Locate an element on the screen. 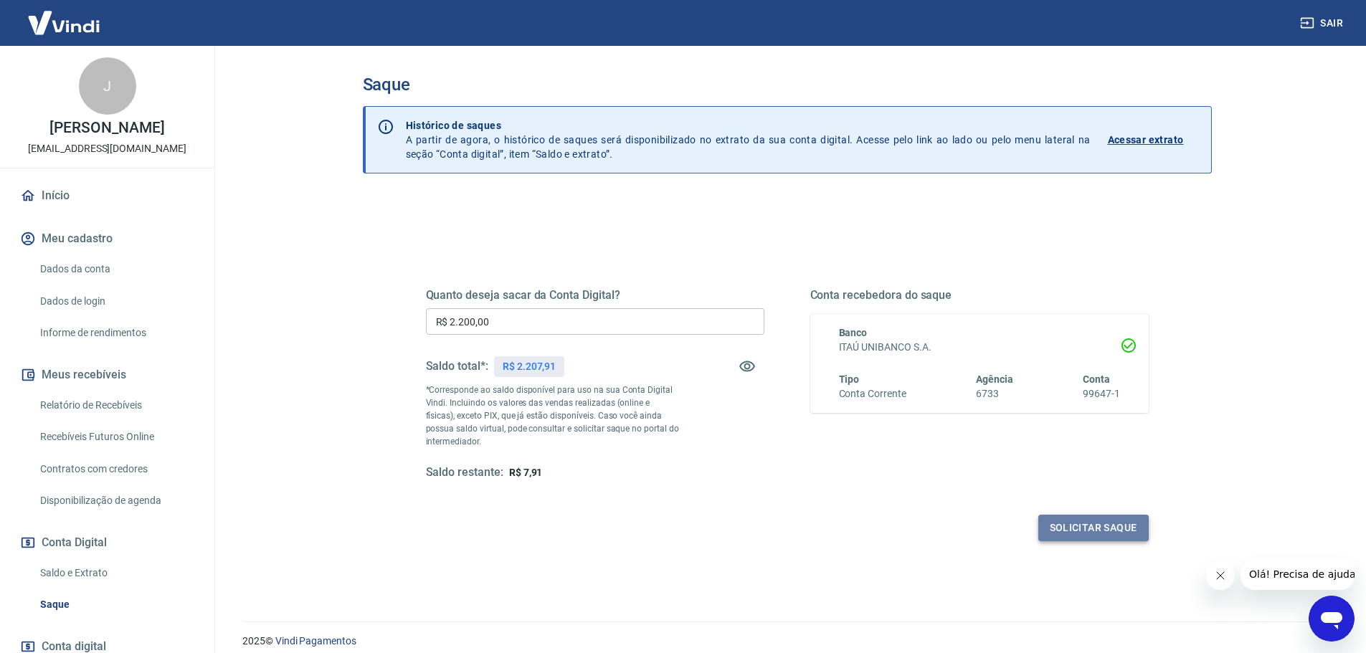 Image resolution: width=1366 pixels, height=653 pixels. span: Olá! Precisa de ajuda? is located at coordinates (65, 16).